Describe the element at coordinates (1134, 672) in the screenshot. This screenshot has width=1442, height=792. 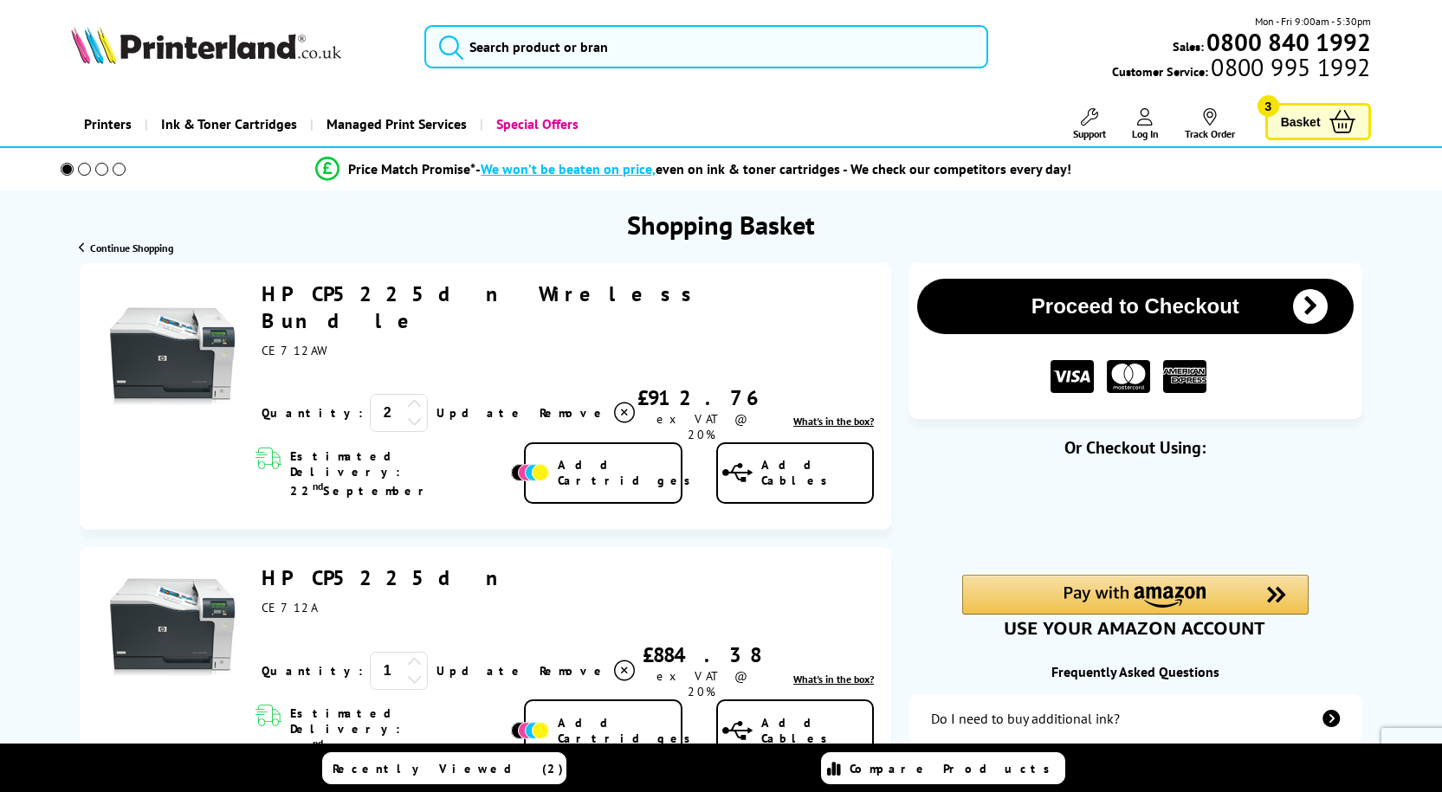
I see `div: Frequently Asked Questions` at that location.